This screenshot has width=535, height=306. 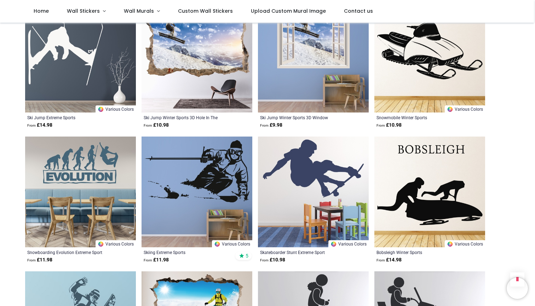 I want to click on img: Skateboarder Stunt Extreme Sport Wall Sticker, so click(x=313, y=192).